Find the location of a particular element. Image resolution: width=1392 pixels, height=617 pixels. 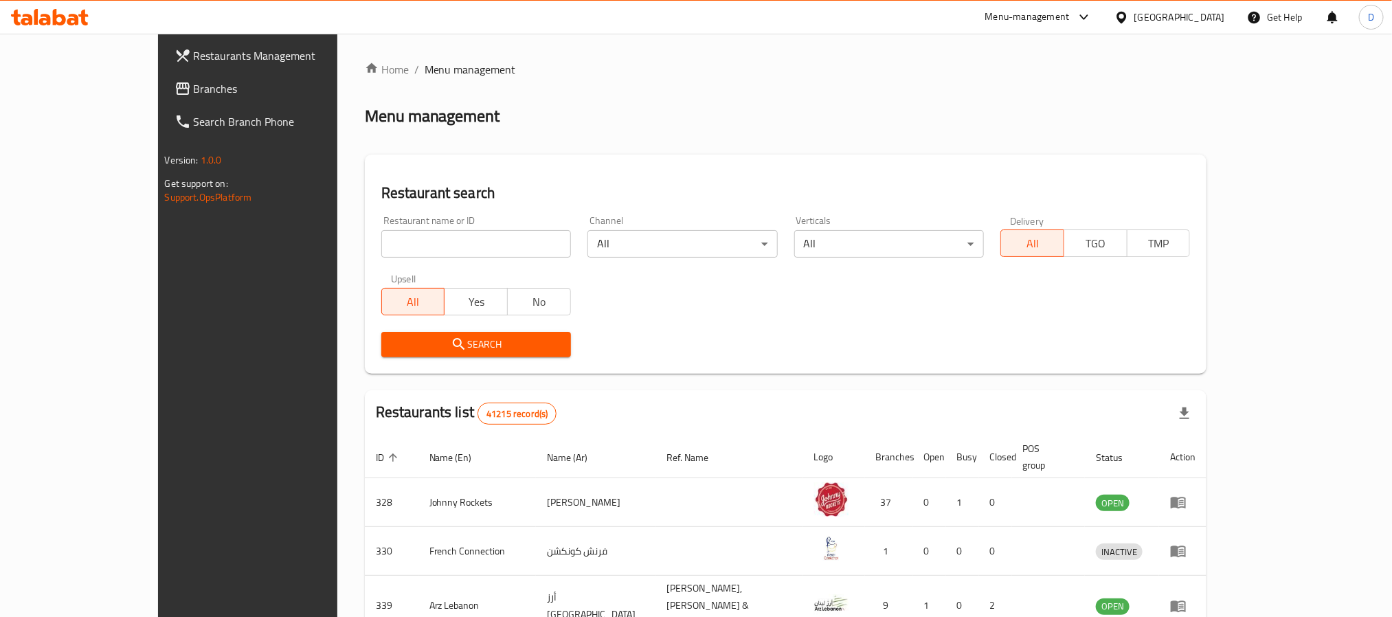

td: 37 is located at coordinates (889, 502).